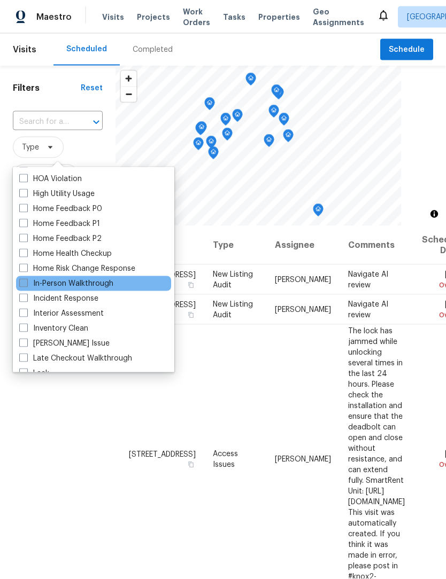 The image size is (446, 579). I want to click on label: Leak, so click(34, 374).